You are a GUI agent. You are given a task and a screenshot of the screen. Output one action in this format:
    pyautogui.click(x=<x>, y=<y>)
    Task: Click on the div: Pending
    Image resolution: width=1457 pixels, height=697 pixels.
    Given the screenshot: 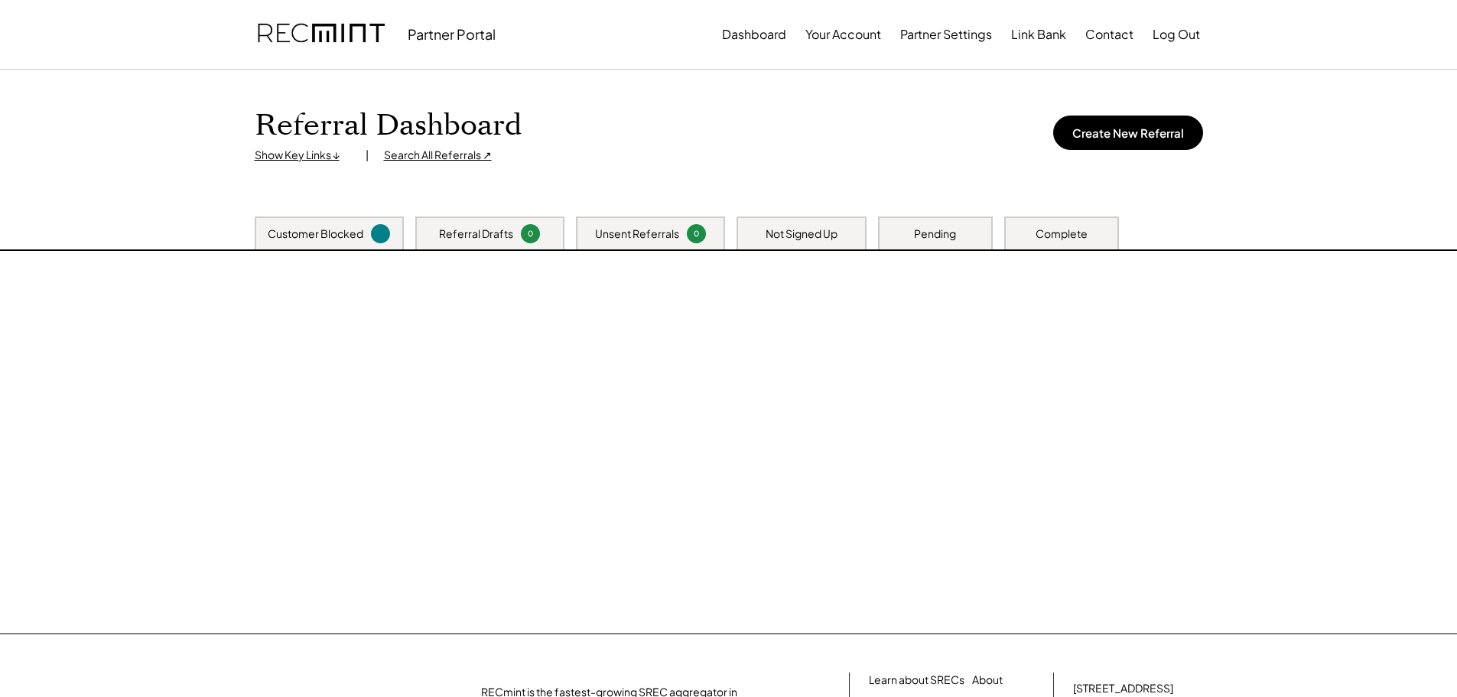 What is the action you would take?
    pyautogui.click(x=934, y=234)
    